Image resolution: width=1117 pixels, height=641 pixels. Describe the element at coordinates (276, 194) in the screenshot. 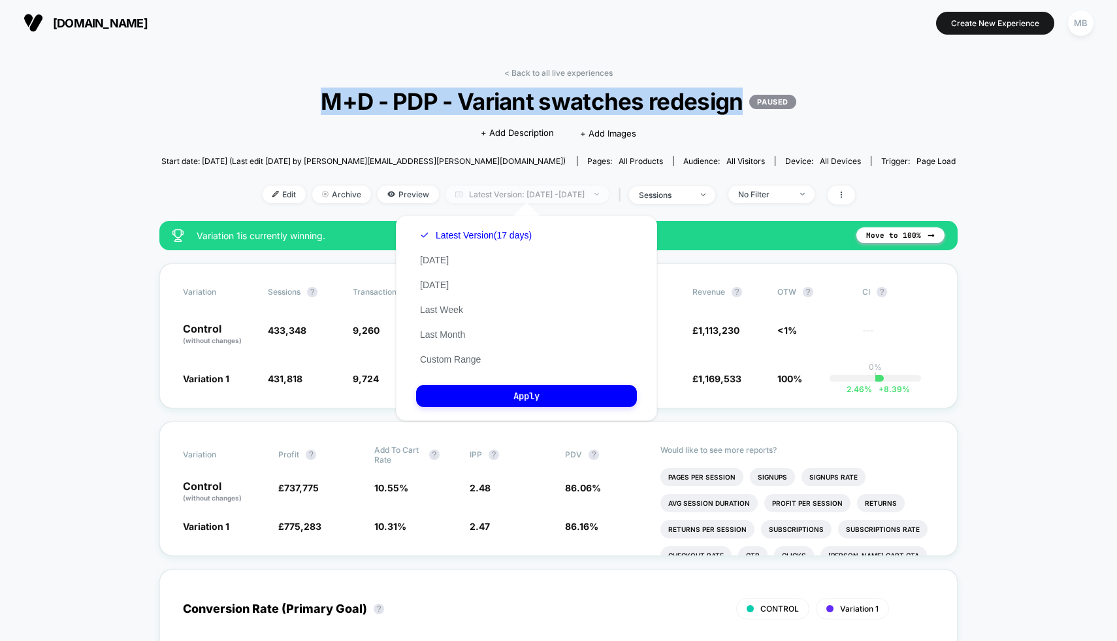

I see `img: edit` at that location.